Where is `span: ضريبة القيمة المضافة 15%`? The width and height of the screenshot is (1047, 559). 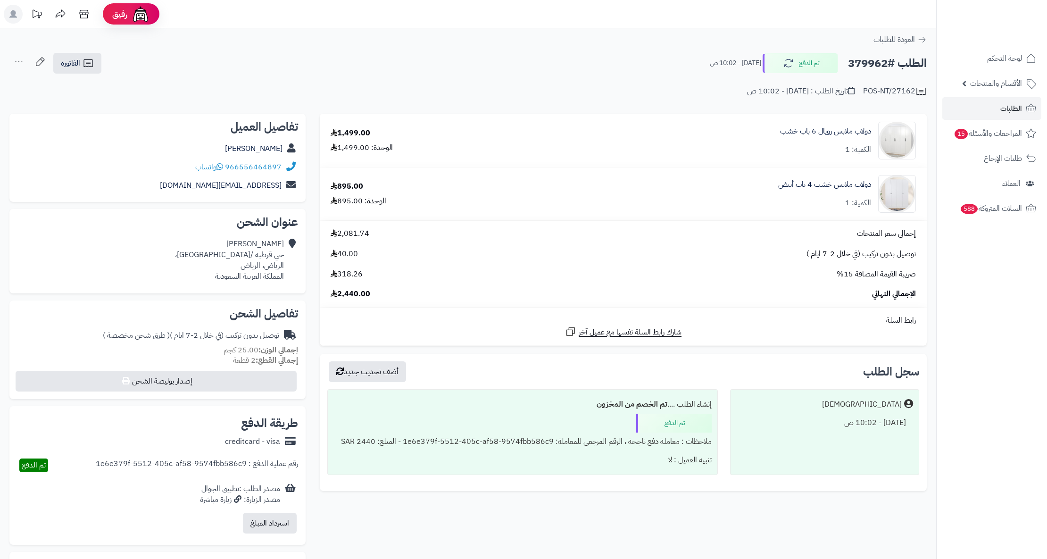
span: ضريبة القيمة المضافة 15% is located at coordinates (876, 274).